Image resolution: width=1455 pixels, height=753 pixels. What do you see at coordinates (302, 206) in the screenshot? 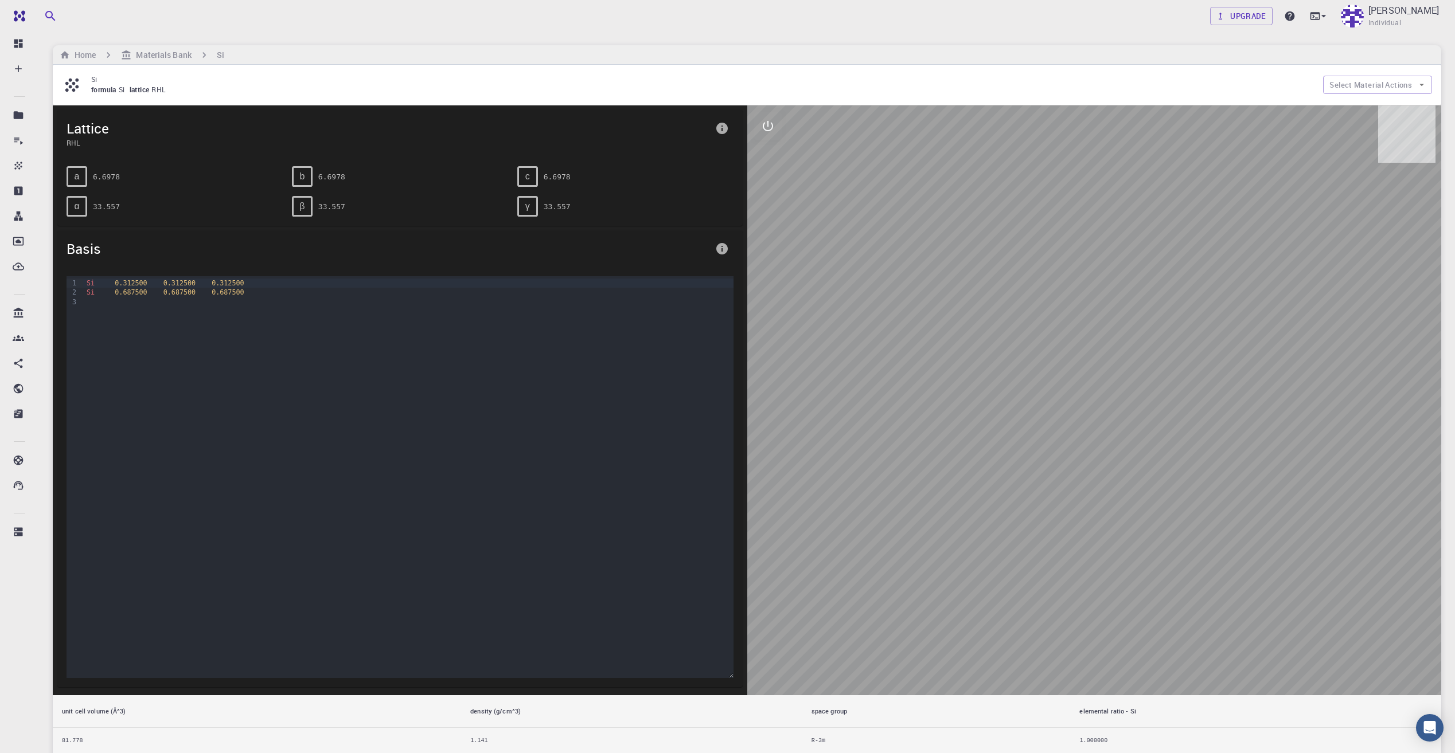
I see `span: β` at bounding box center [302, 206].